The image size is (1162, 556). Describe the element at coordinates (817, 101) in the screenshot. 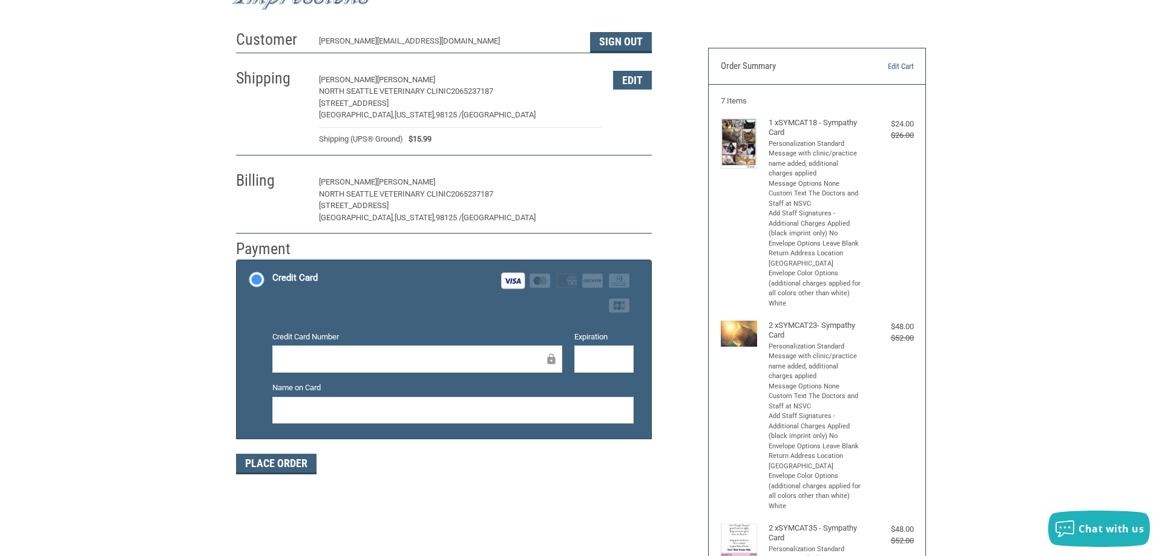

I see `h3: 7 Items` at that location.